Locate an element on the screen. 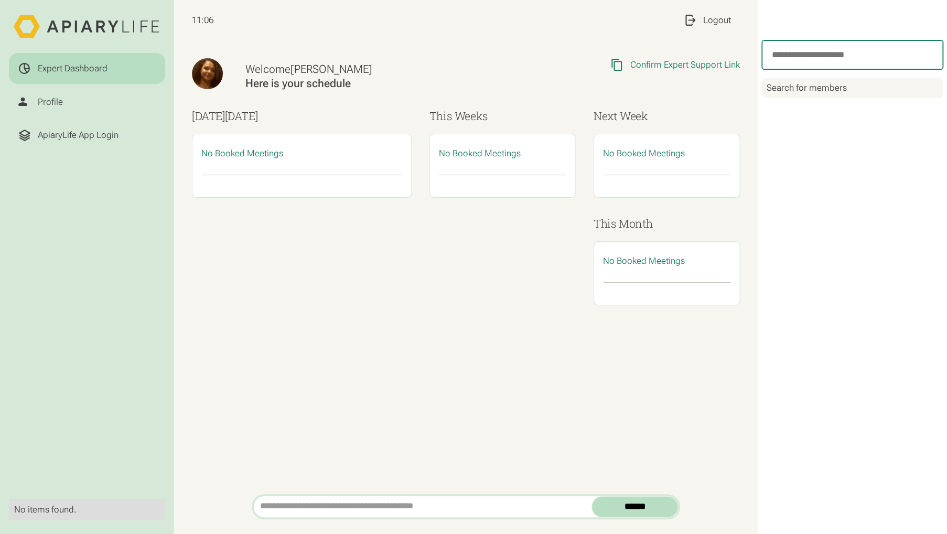  a: Logout is located at coordinates (706, 20).